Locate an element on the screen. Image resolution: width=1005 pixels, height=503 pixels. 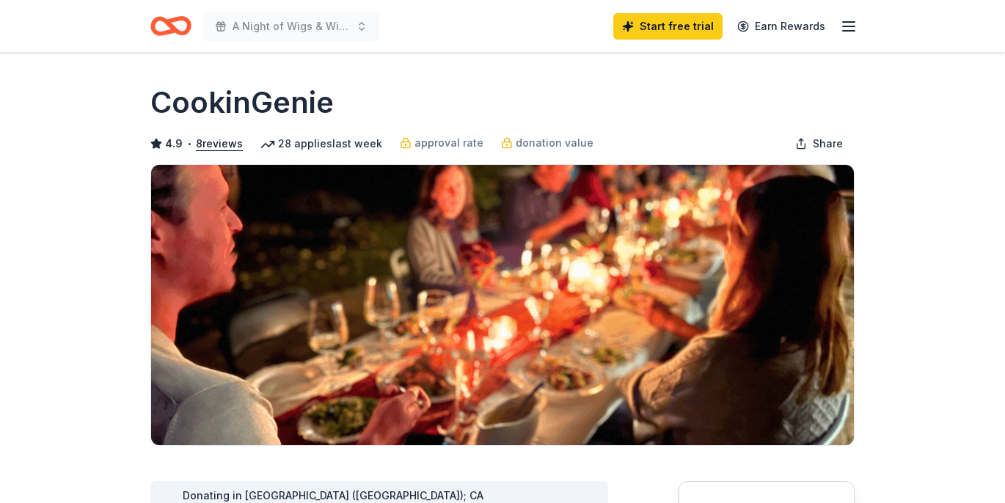
a: approval rate is located at coordinates (441, 143).